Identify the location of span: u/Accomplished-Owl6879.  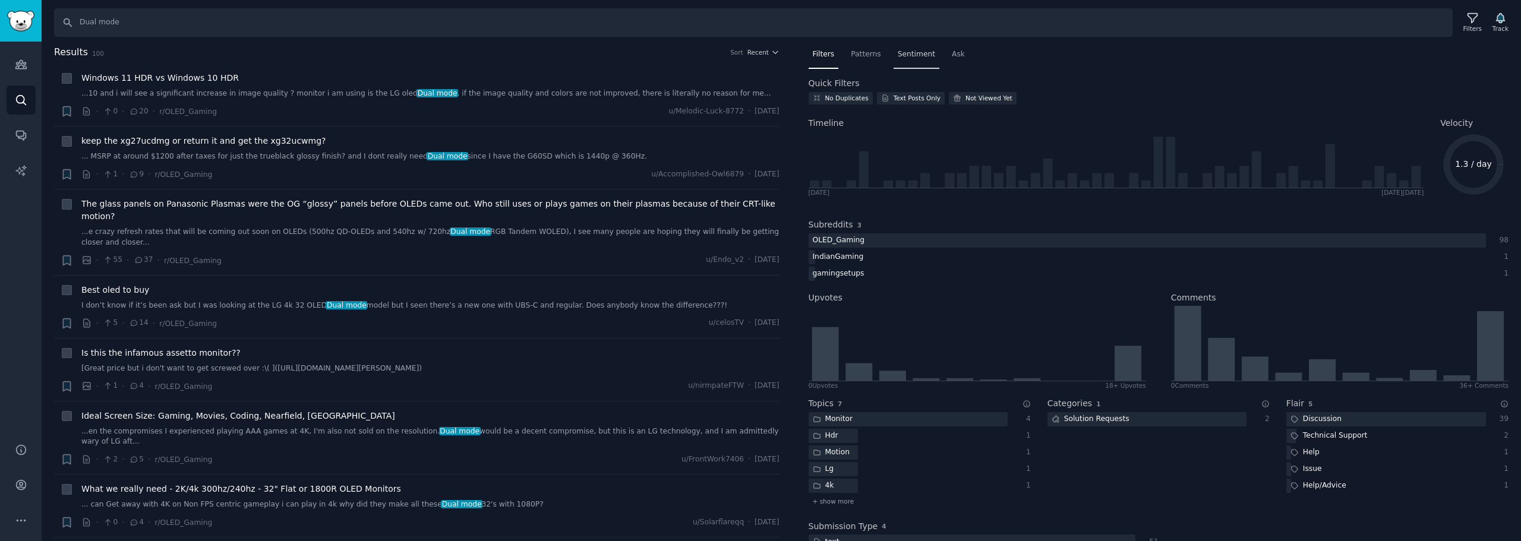
(697, 175).